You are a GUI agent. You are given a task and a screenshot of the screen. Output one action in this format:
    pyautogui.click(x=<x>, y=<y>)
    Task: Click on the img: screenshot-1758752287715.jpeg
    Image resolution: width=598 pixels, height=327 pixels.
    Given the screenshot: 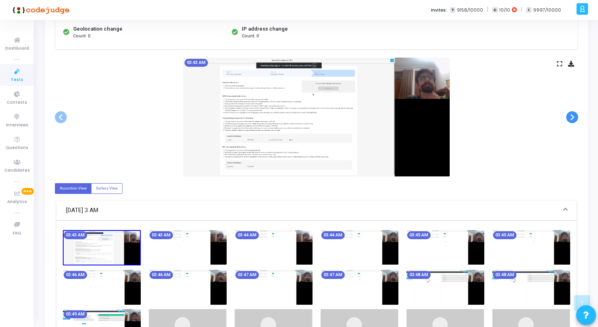 What is the action you would take?
    pyautogui.click(x=446, y=287)
    